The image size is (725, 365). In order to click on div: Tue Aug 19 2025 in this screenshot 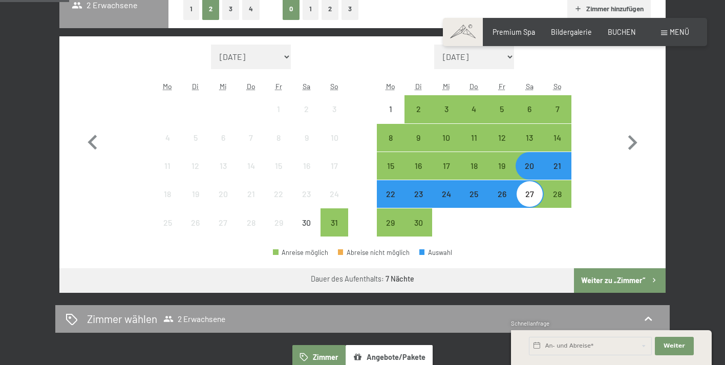, I will do `click(195, 194)`.